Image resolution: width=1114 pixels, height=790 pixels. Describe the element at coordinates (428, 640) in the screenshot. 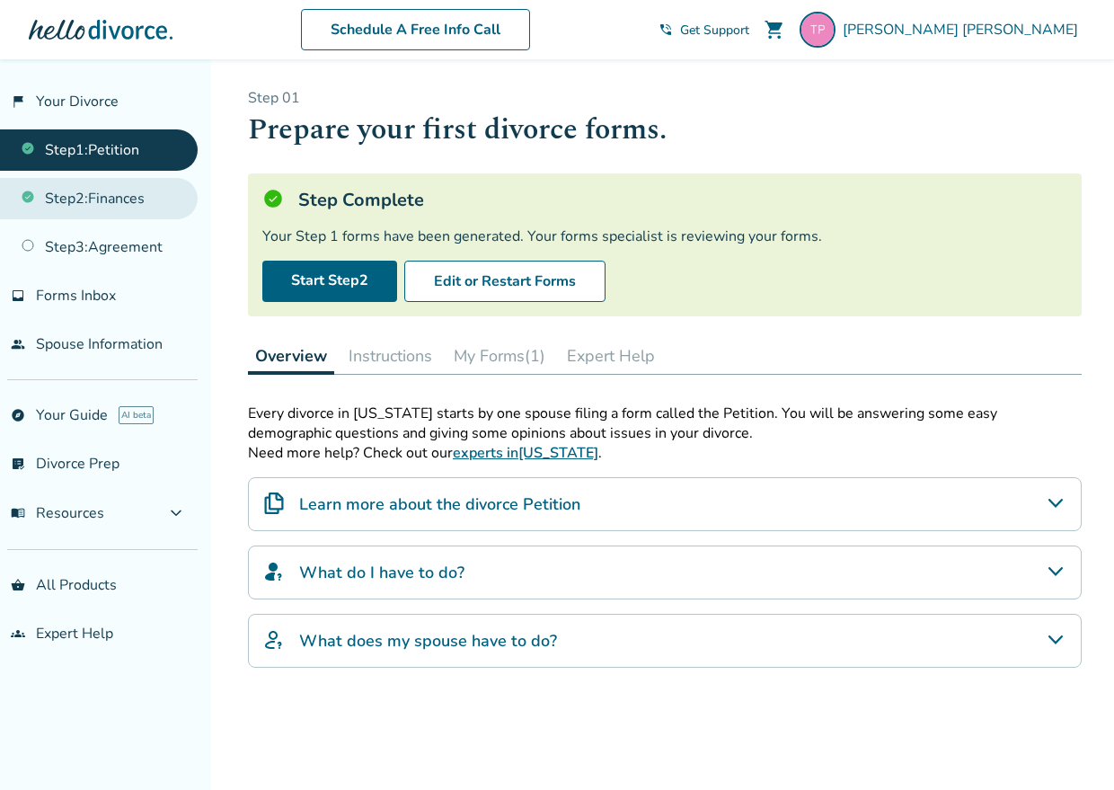

I see `h4: What does my spouse have to do?` at that location.